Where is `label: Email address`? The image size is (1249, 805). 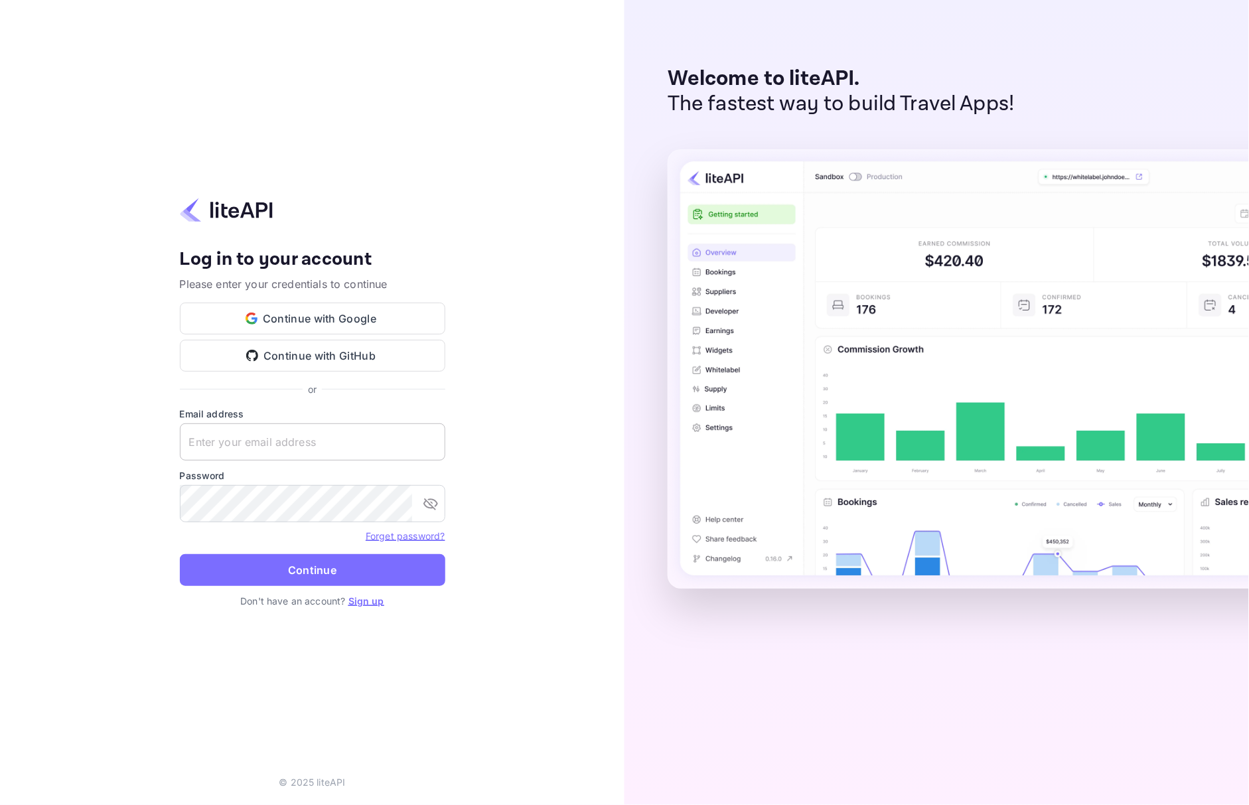 label: Email address is located at coordinates (313, 413).